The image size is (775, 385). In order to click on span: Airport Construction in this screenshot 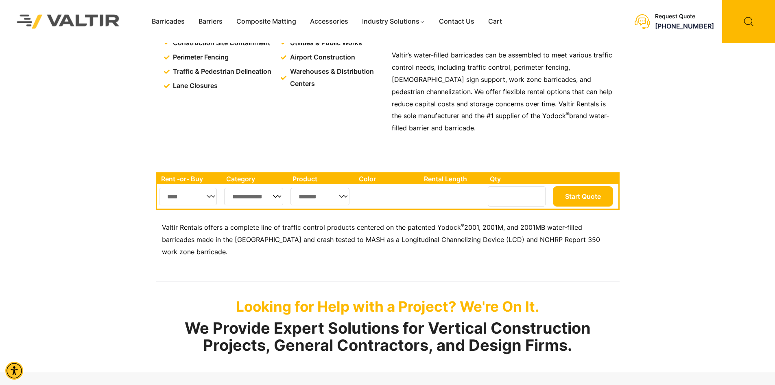, I will do `click(322, 57)`.